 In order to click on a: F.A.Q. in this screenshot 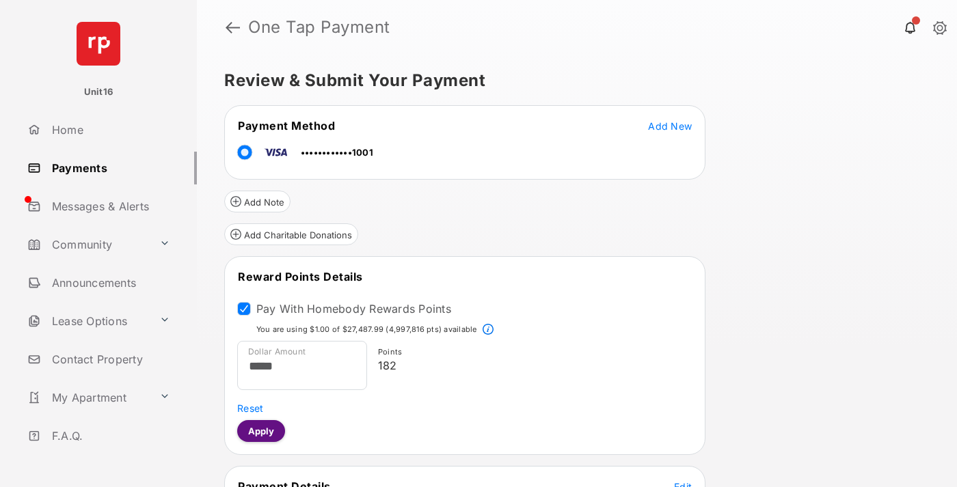, I will do `click(109, 436)`.